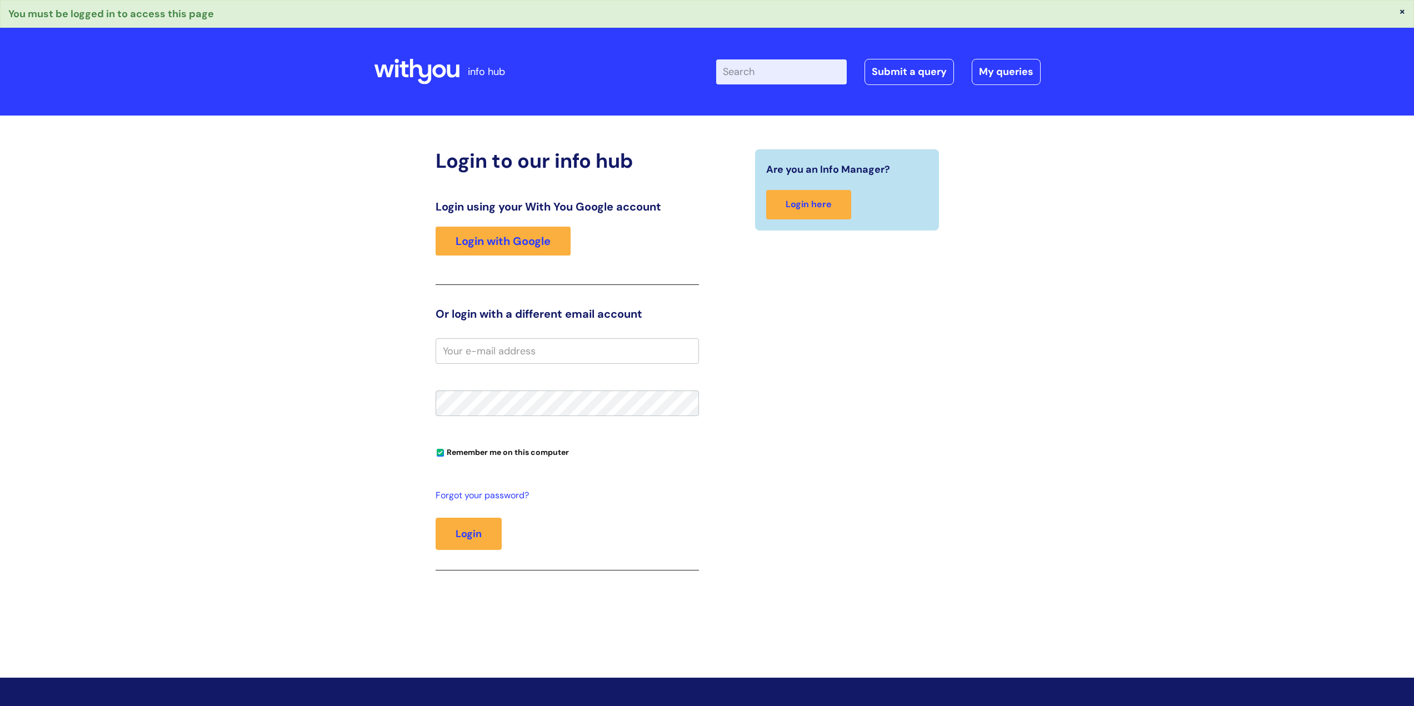 The image size is (1414, 706). I want to click on input: Search, so click(781, 72).